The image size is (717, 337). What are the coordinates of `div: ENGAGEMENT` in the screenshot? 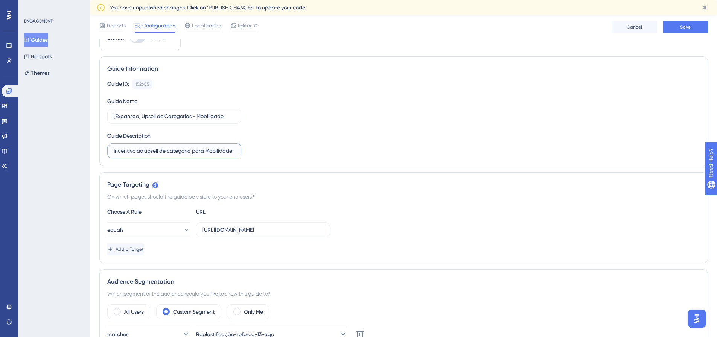 It's located at (38, 21).